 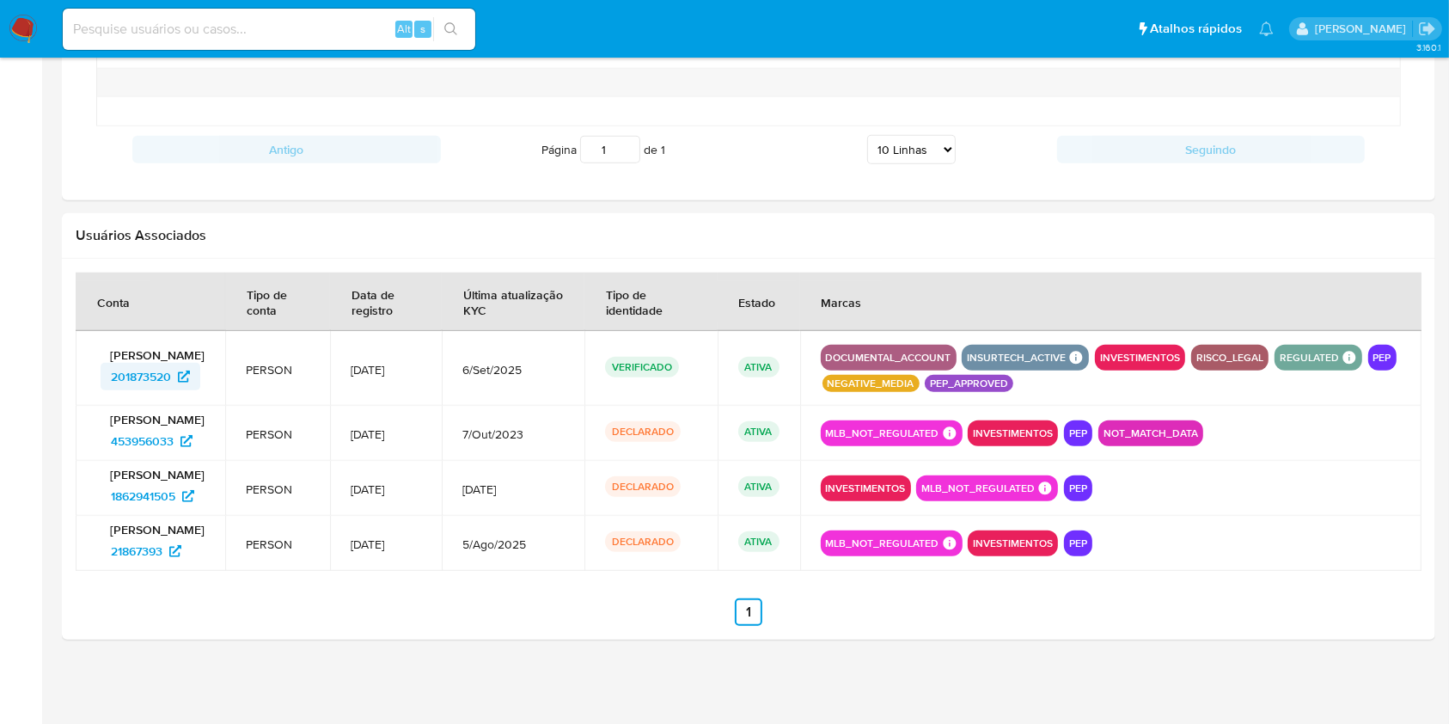 What do you see at coordinates (1266, 28) in the screenshot?
I see `a: Notificações` at bounding box center [1266, 28].